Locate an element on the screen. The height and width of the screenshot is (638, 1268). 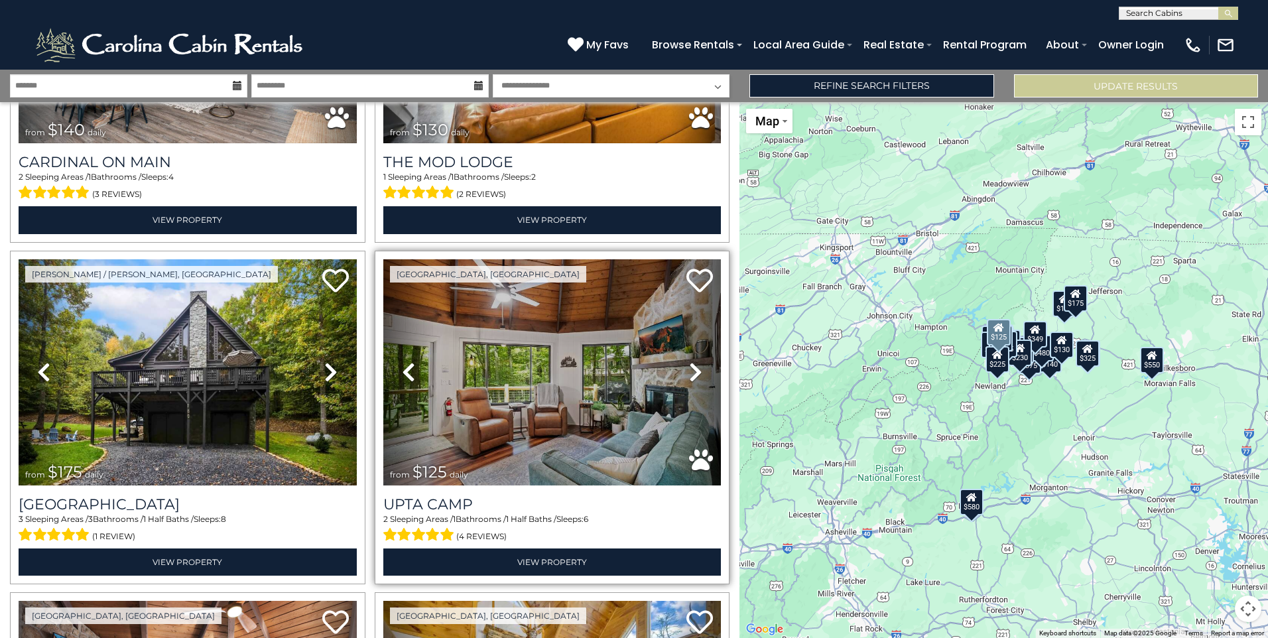
div: $125 is located at coordinates (998, 332).